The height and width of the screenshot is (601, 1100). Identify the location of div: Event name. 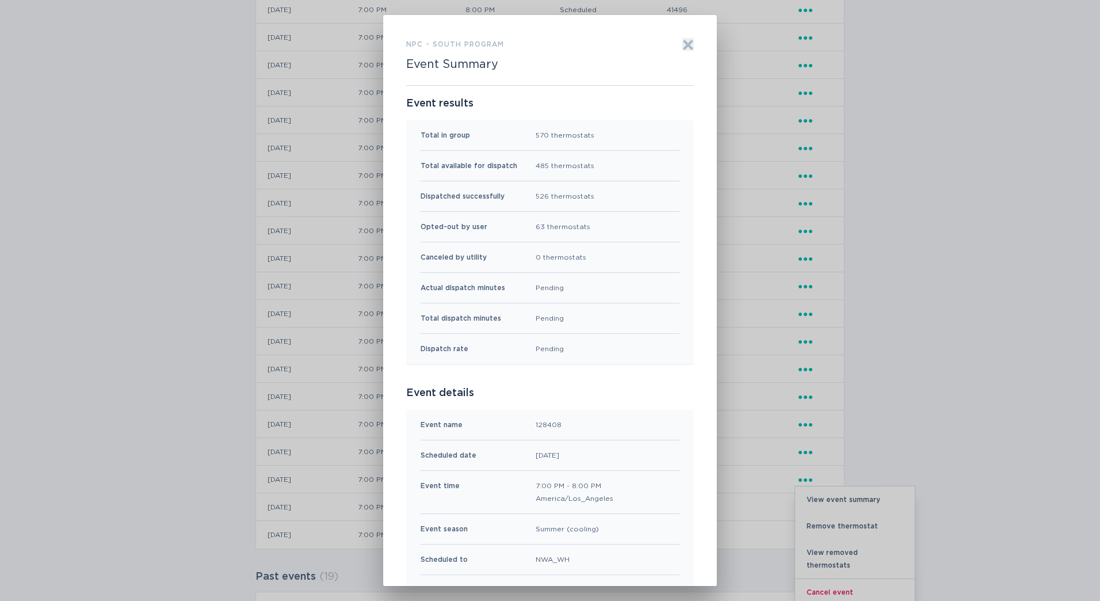
(441, 425).